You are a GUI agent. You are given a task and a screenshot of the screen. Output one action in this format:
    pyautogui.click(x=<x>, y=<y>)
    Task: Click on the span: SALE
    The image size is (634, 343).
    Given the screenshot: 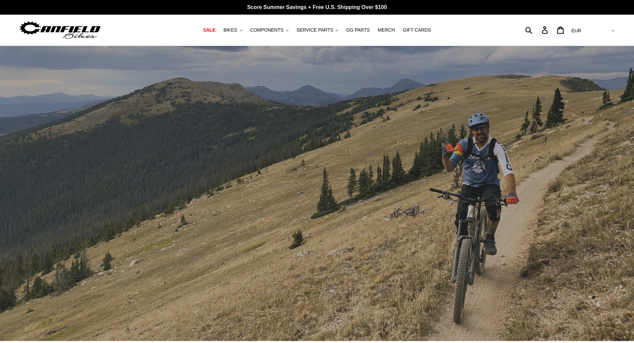 What is the action you would take?
    pyautogui.click(x=209, y=30)
    